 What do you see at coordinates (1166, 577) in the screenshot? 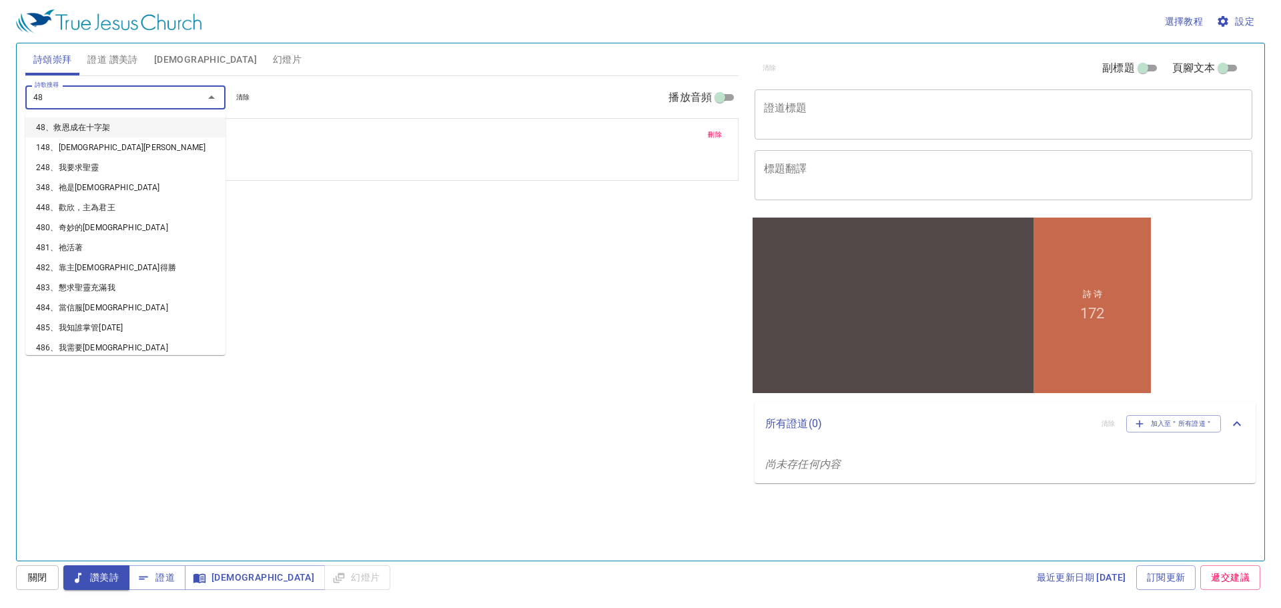
I see `a: 訂閱更新` at bounding box center [1166, 577].